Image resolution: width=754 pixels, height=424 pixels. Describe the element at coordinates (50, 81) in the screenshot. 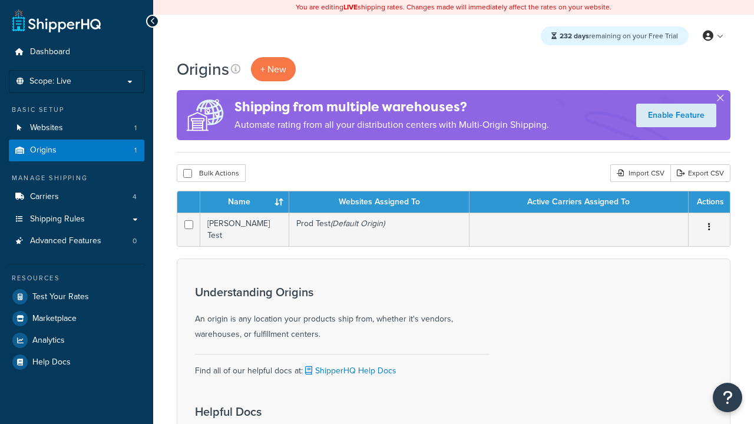

I see `span: Scope: Live` at that location.